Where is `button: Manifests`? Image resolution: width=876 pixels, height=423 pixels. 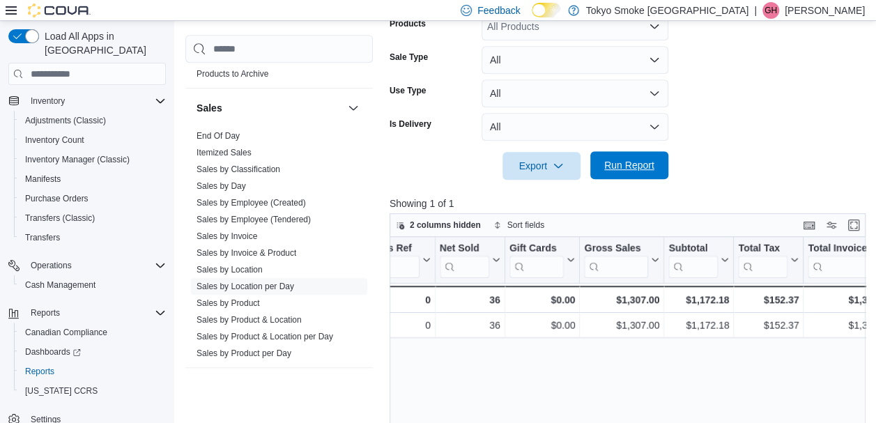 button: Manifests is located at coordinates (93, 179).